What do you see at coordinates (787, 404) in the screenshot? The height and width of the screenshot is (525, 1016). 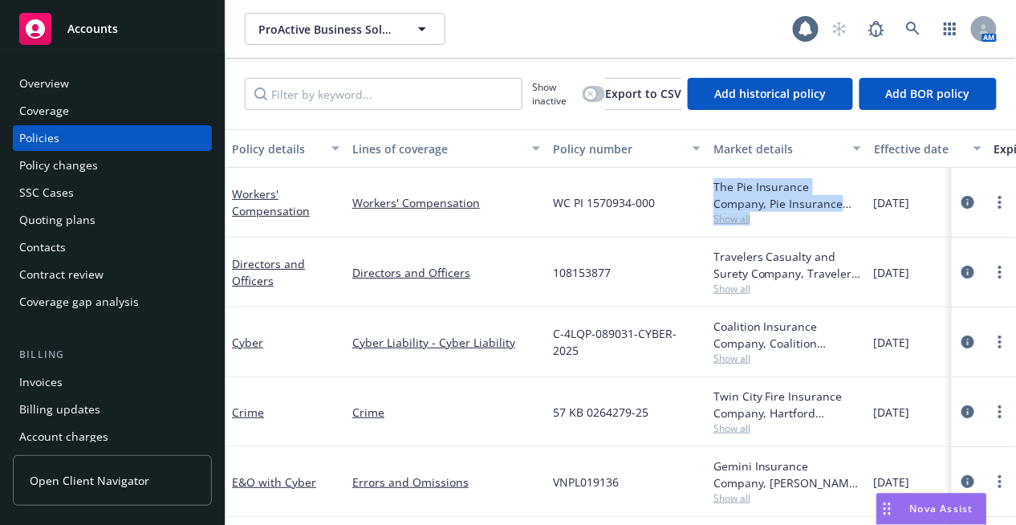 I see `div: Twin City Fire Insurance Company, Hartford Insurance Group` at bounding box center [787, 404].